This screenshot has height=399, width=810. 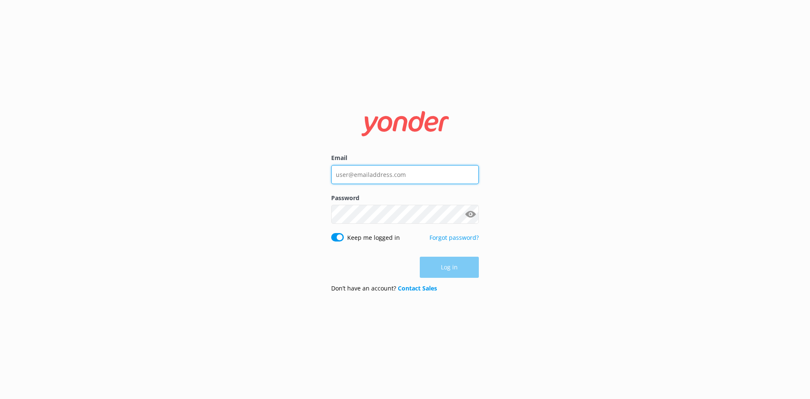 What do you see at coordinates (384, 288) in the screenshot?
I see `p: Don’t have an account?` at bounding box center [384, 288].